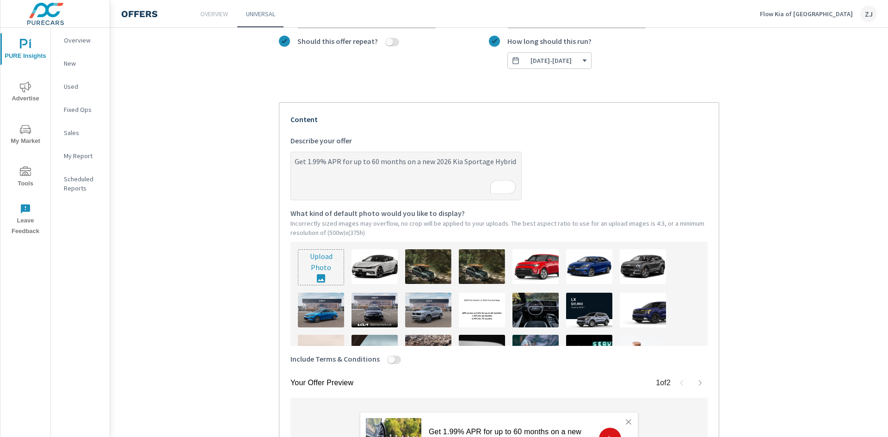 The image size is (888, 437). What do you see at coordinates (25, 50) in the screenshot?
I see `span: PURE Insights` at bounding box center [25, 50].